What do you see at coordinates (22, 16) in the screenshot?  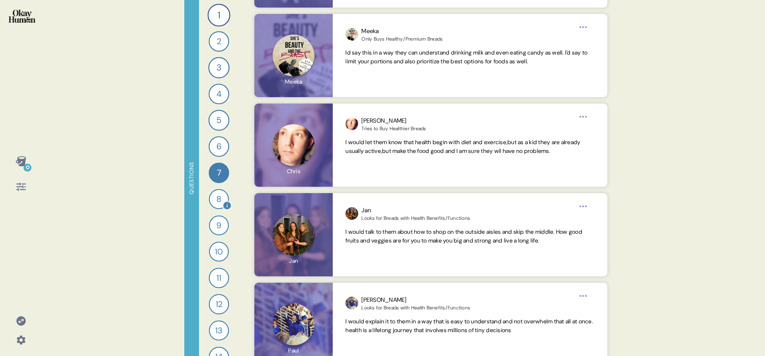 I see `img: okayhuman.3b1b6348.png` at bounding box center [22, 16].